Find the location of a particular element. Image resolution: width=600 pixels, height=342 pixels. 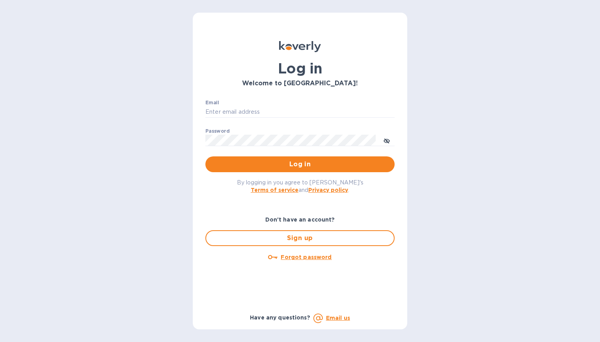

h1: Log in is located at coordinates (300, 68).